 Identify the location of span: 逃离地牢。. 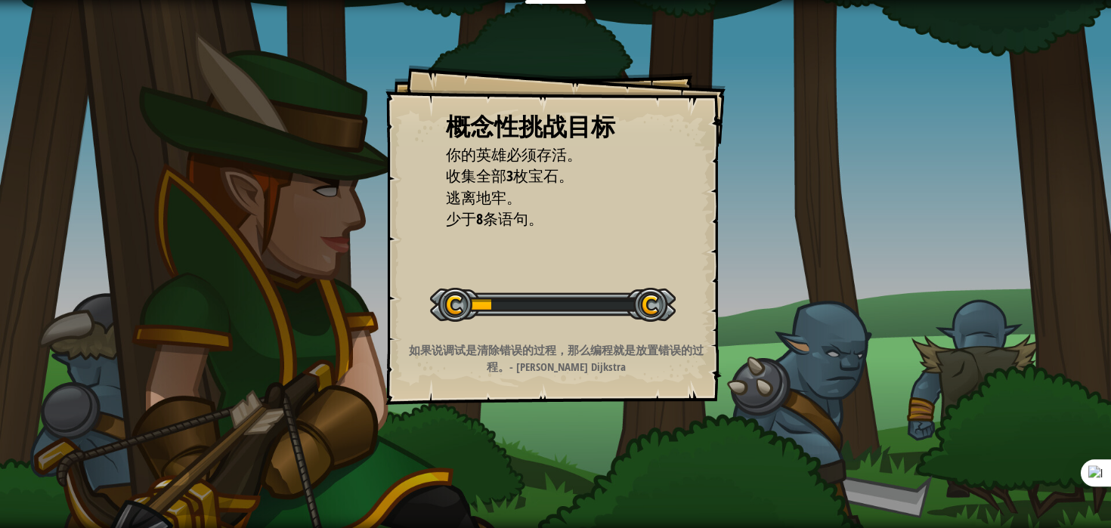
(484, 197).